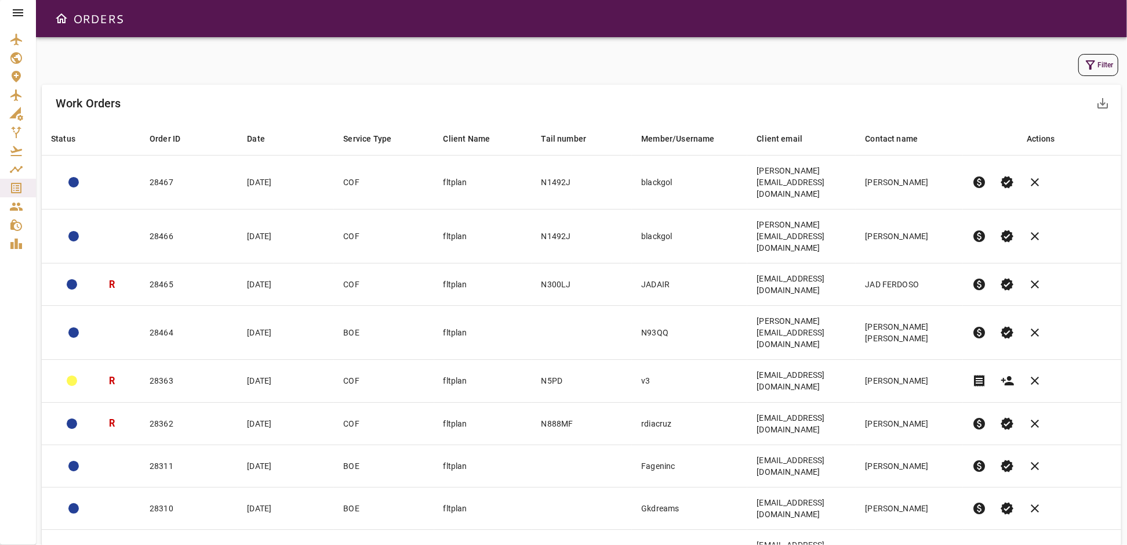 This screenshot has height=545, width=1127. I want to click on td: 28310, so click(189, 507).